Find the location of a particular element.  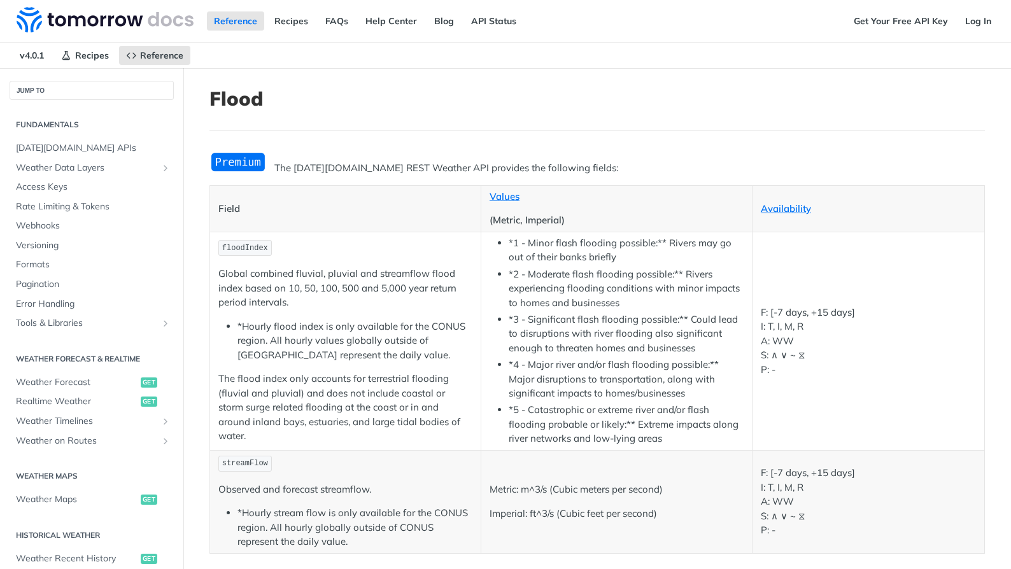

h1: Flood is located at coordinates (597, 99).